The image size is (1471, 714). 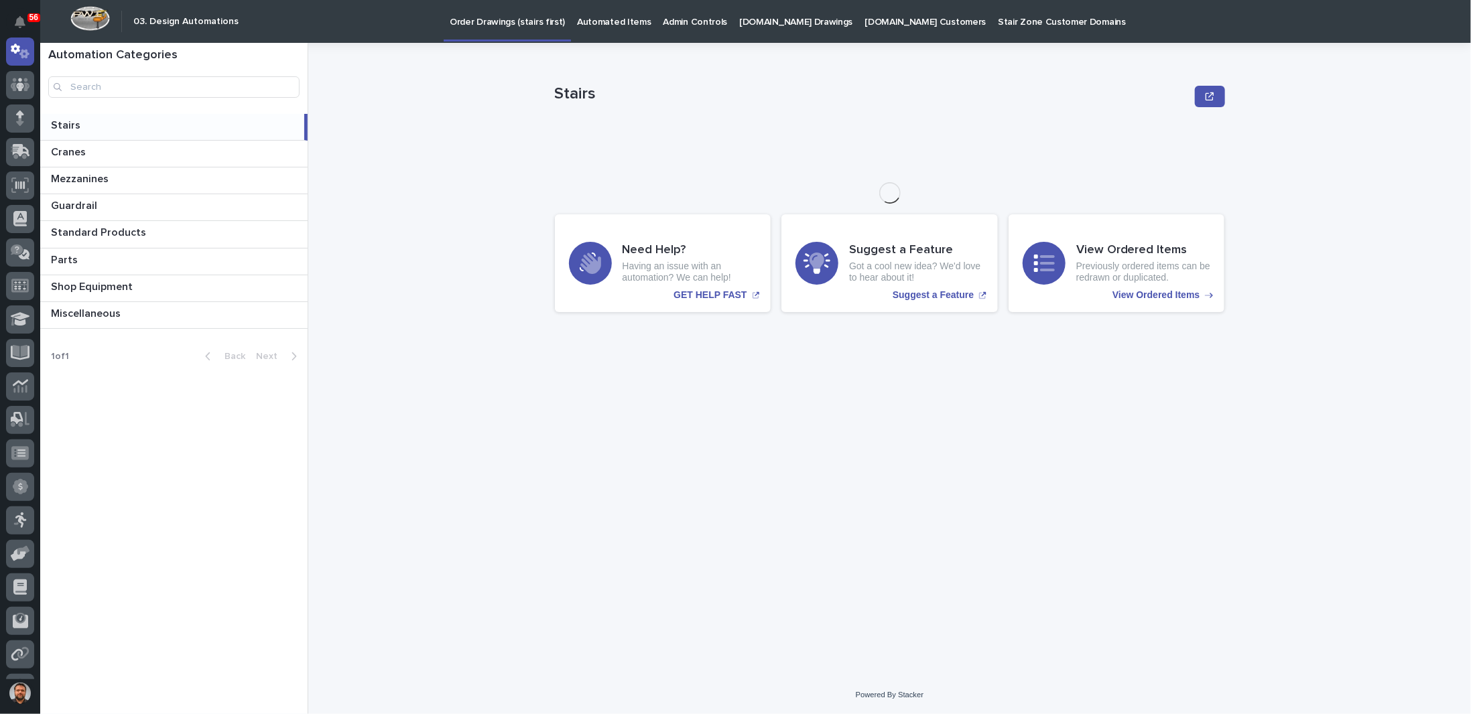 I want to click on button: Back, so click(x=222, y=356).